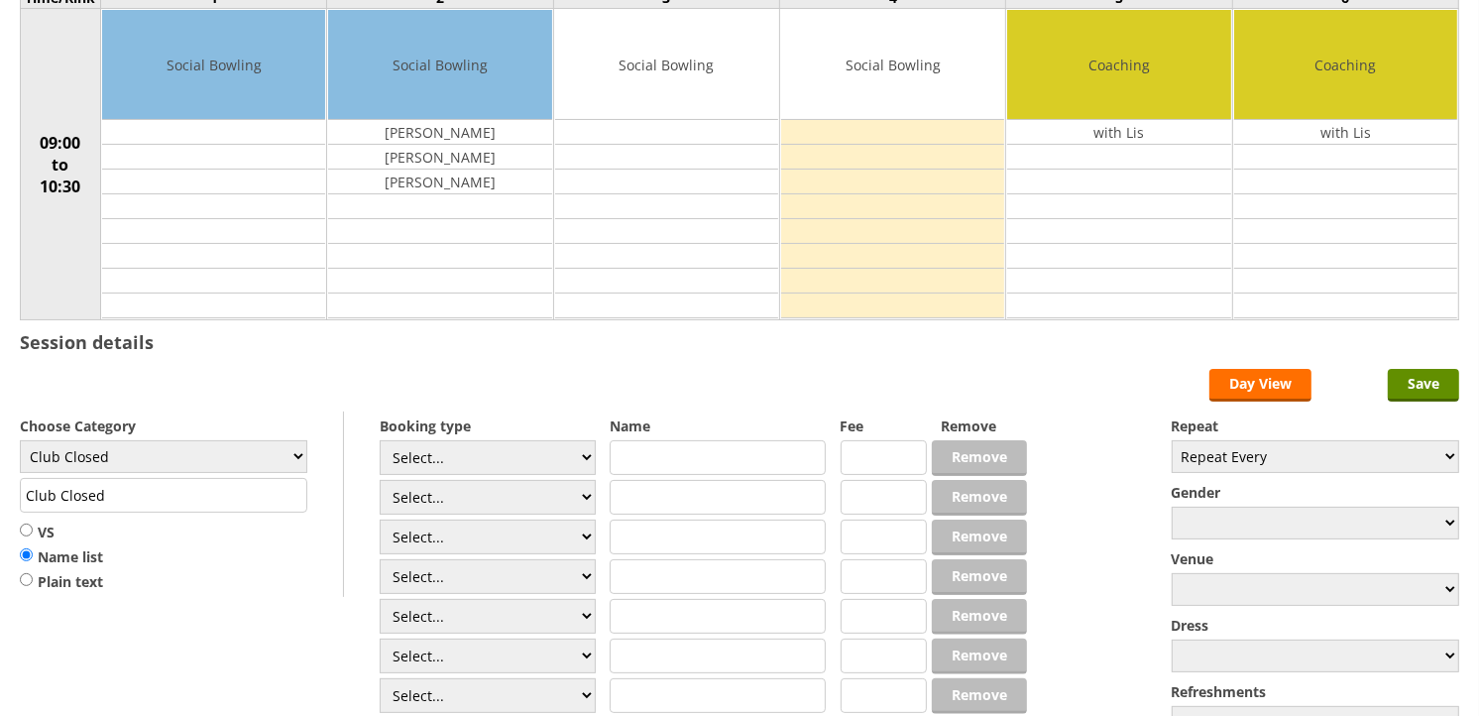 The image size is (1479, 716). Describe the element at coordinates (983, 425) in the screenshot. I see `label: Remove` at that location.